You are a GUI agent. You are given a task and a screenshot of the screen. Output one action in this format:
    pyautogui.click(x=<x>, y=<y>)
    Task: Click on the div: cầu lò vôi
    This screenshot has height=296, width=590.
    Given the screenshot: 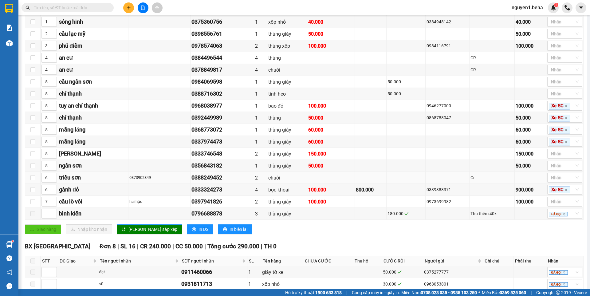 What is the action you would take?
    pyautogui.click(x=93, y=202)
    